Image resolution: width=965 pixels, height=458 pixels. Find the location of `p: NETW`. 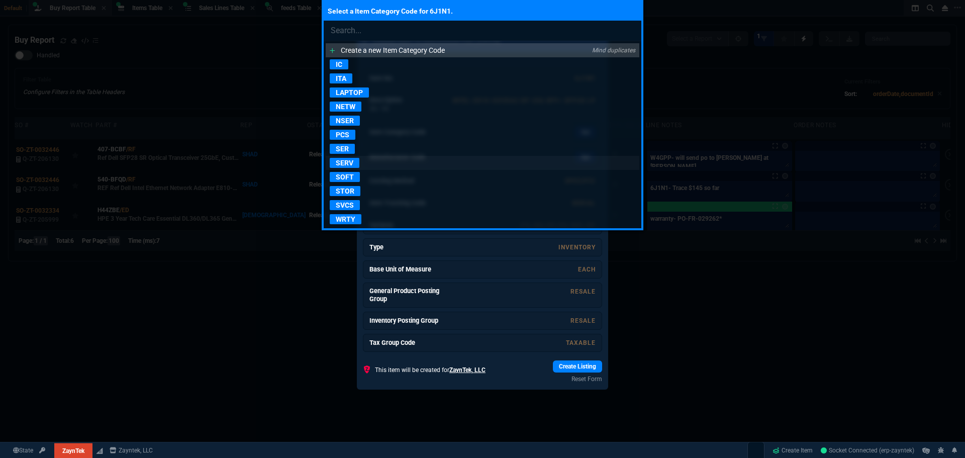

p: NETW is located at coordinates (345, 107).